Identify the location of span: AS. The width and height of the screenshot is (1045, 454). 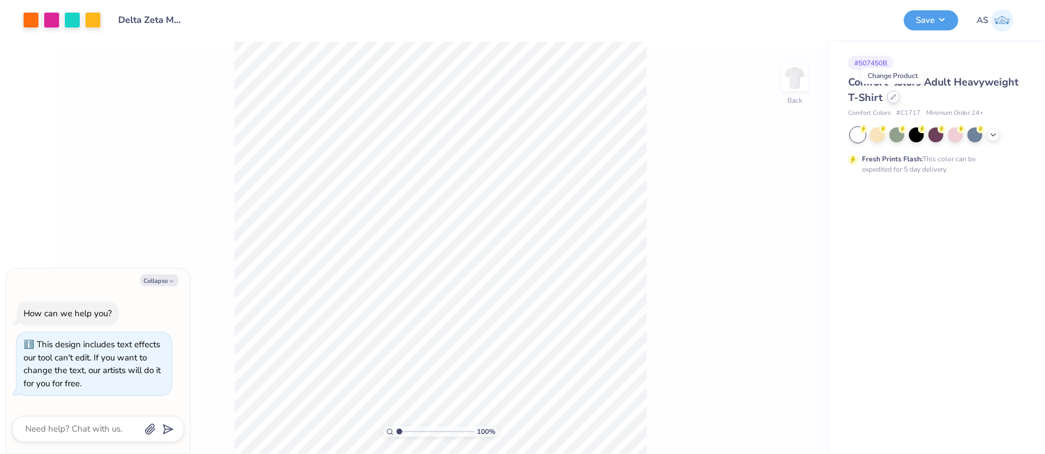
(983, 20).